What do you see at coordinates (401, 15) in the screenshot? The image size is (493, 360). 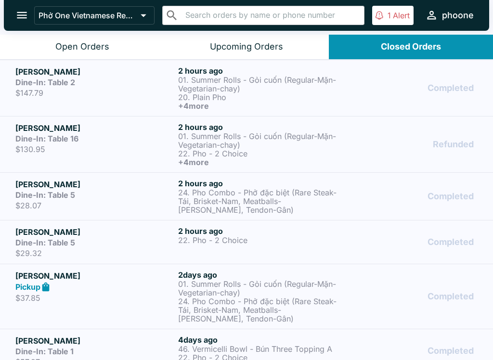 I see `p: Alert` at bounding box center [401, 15].